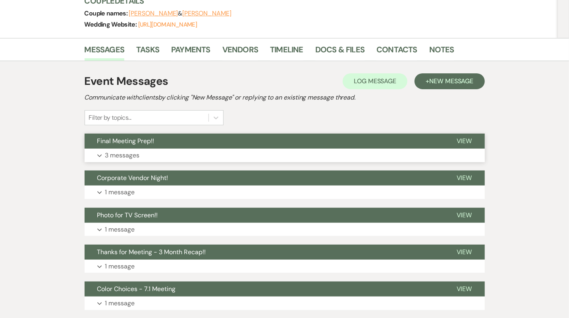 This screenshot has width=569, height=318. What do you see at coordinates (264, 252) in the screenshot?
I see `button: Thanks for Meeting - 3 Month Recap!!` at bounding box center [264, 252].